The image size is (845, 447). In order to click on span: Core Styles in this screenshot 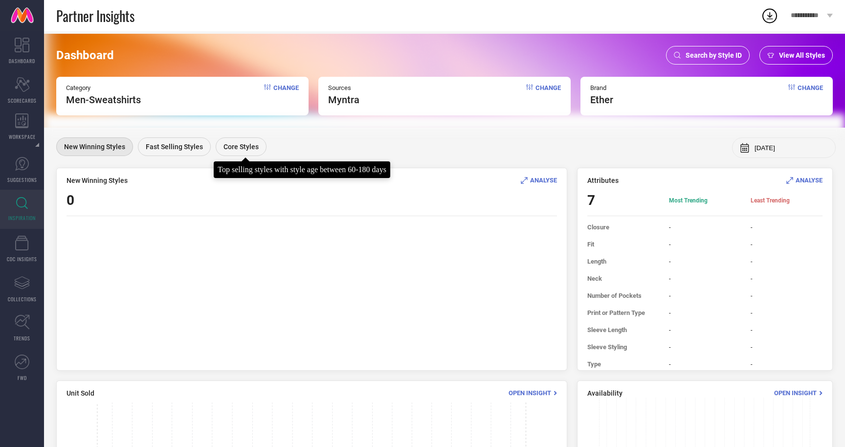, I will do `click(241, 147)`.